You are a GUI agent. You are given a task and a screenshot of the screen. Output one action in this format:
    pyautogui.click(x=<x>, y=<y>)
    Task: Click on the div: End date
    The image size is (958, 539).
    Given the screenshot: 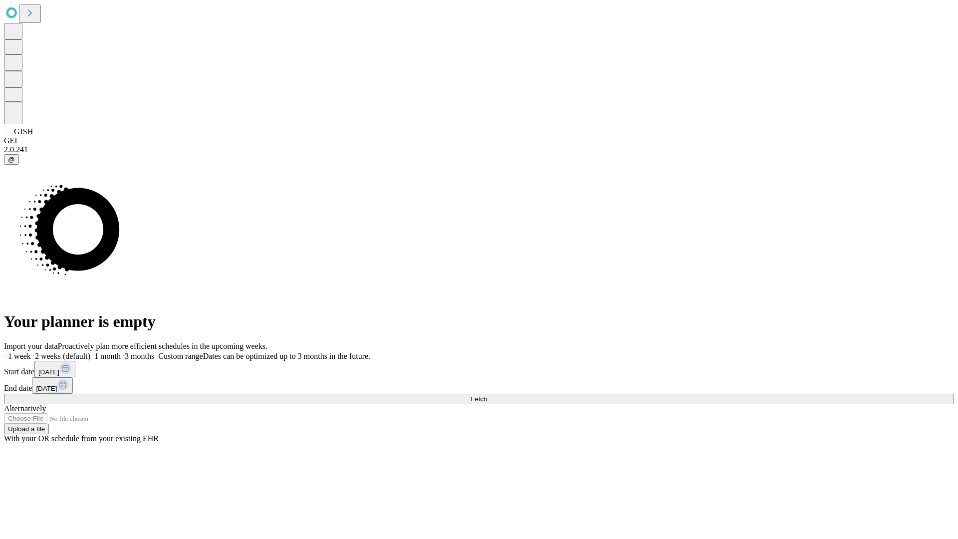 What is the action you would take?
    pyautogui.click(x=479, y=385)
    